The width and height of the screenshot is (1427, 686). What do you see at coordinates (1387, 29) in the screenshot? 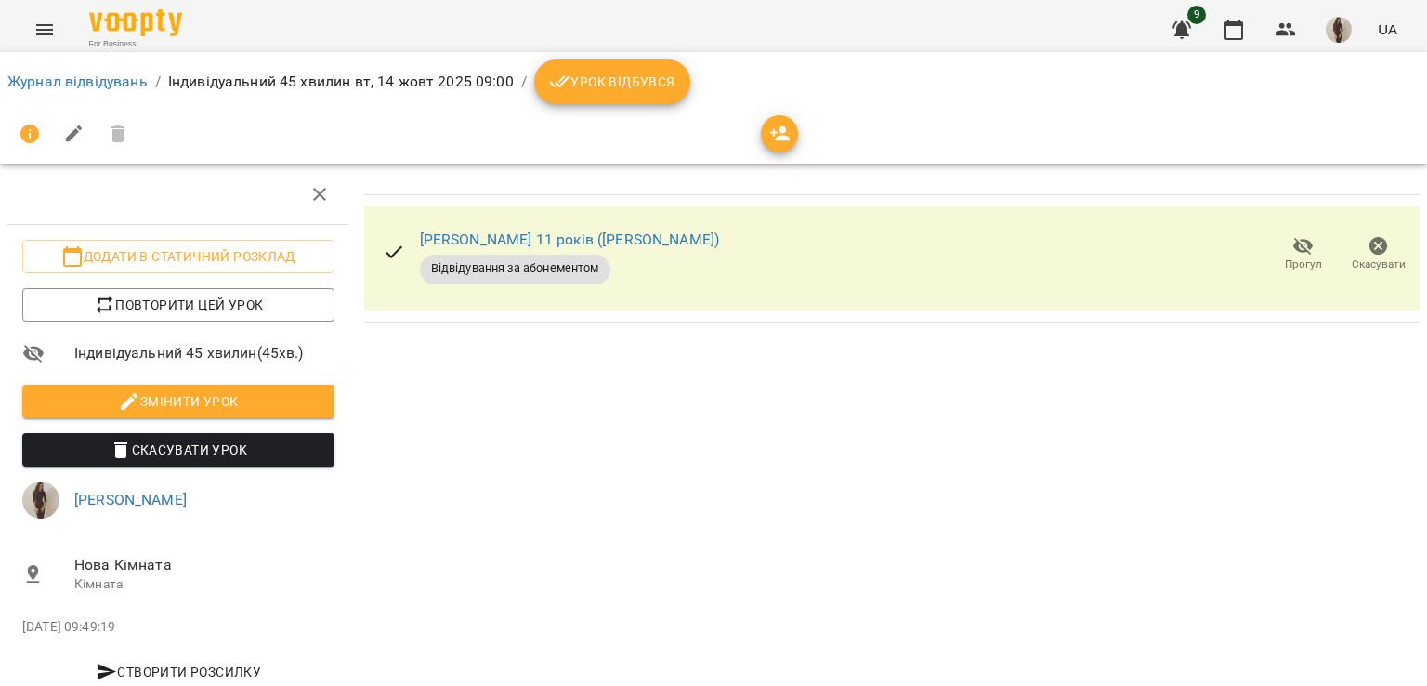
I see `span: UA` at bounding box center [1387, 29].